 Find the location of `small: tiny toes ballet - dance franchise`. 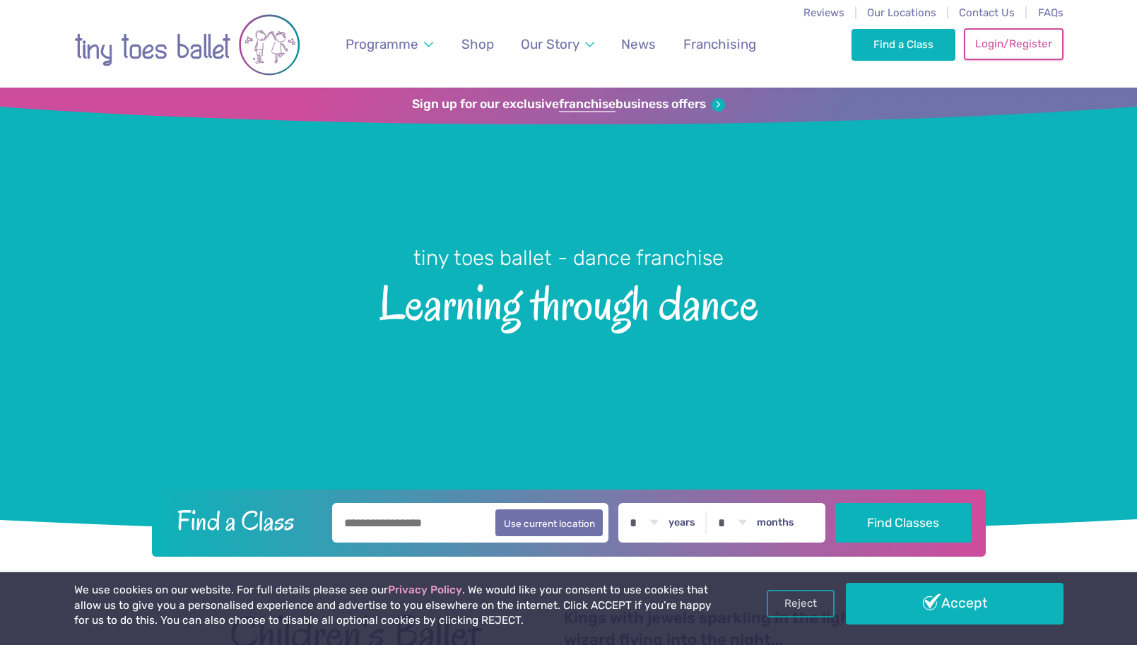

small: tiny toes ballet - dance franchise is located at coordinates (568, 258).